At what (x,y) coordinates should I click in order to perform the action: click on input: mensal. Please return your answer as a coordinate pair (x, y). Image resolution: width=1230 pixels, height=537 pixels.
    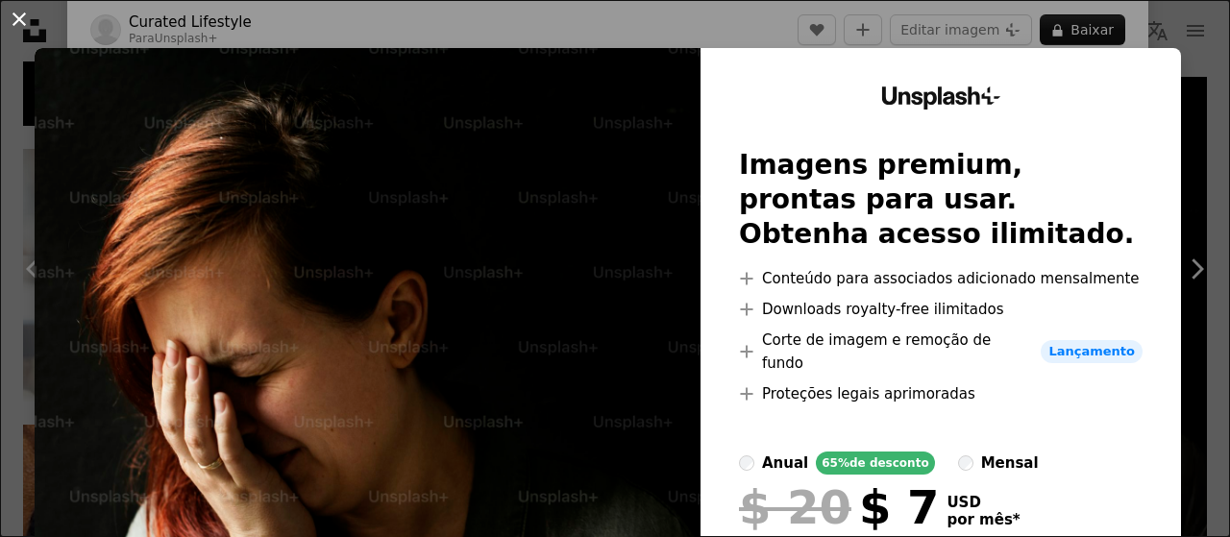
    Looking at the image, I should click on (966, 463).